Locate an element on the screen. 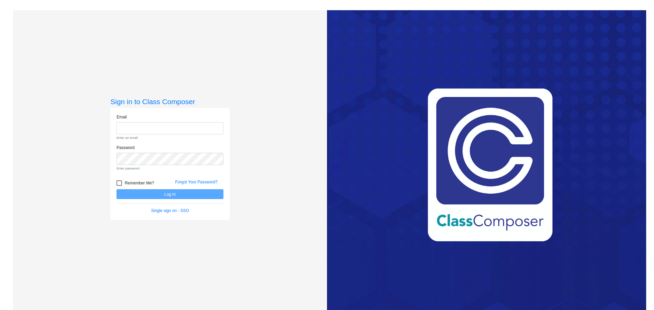  small: Enter password. is located at coordinates (170, 169).